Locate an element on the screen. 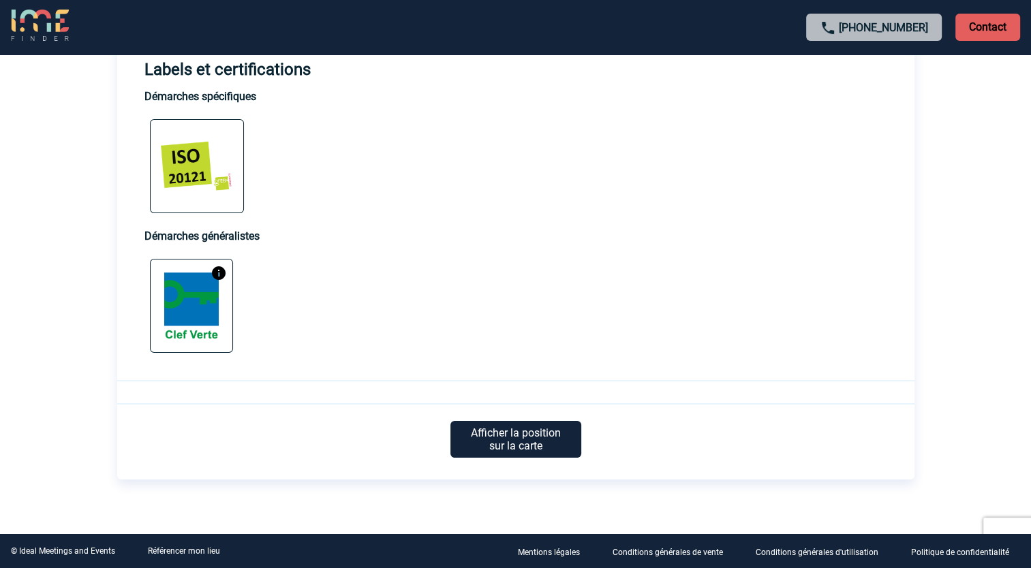  div: La clef Verte is located at coordinates (191, 306).